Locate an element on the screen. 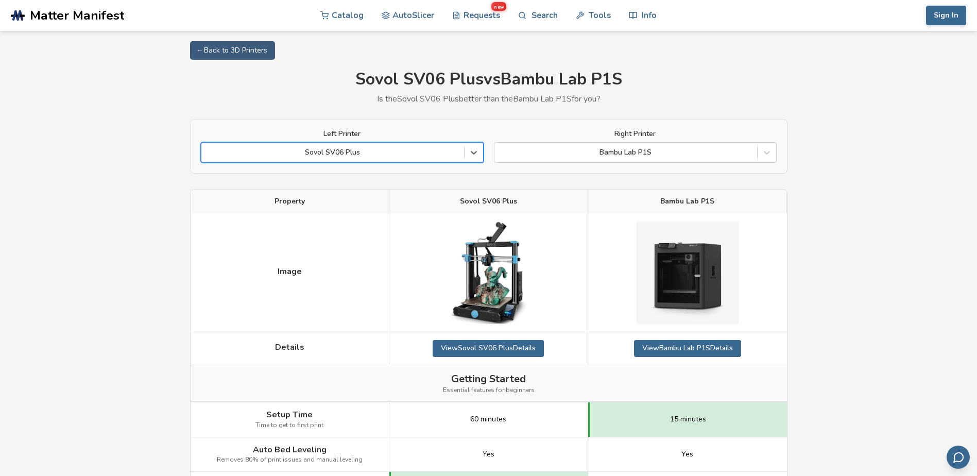  span: 15 minutes is located at coordinates (688, 419).